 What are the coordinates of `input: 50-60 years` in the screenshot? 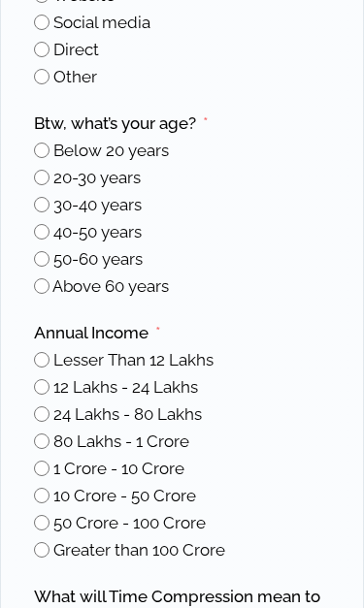 It's located at (42, 260).